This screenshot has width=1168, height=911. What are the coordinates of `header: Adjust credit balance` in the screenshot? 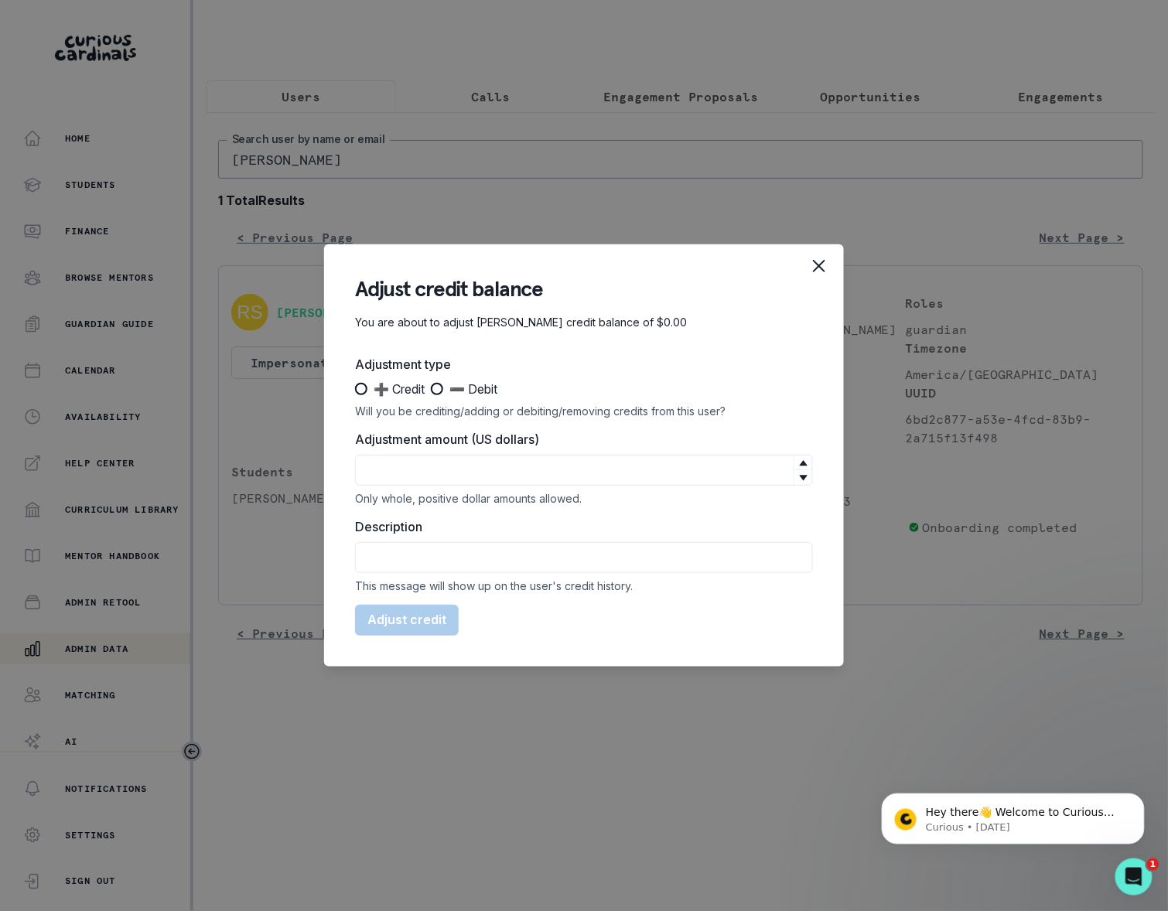 It's located at (584, 289).